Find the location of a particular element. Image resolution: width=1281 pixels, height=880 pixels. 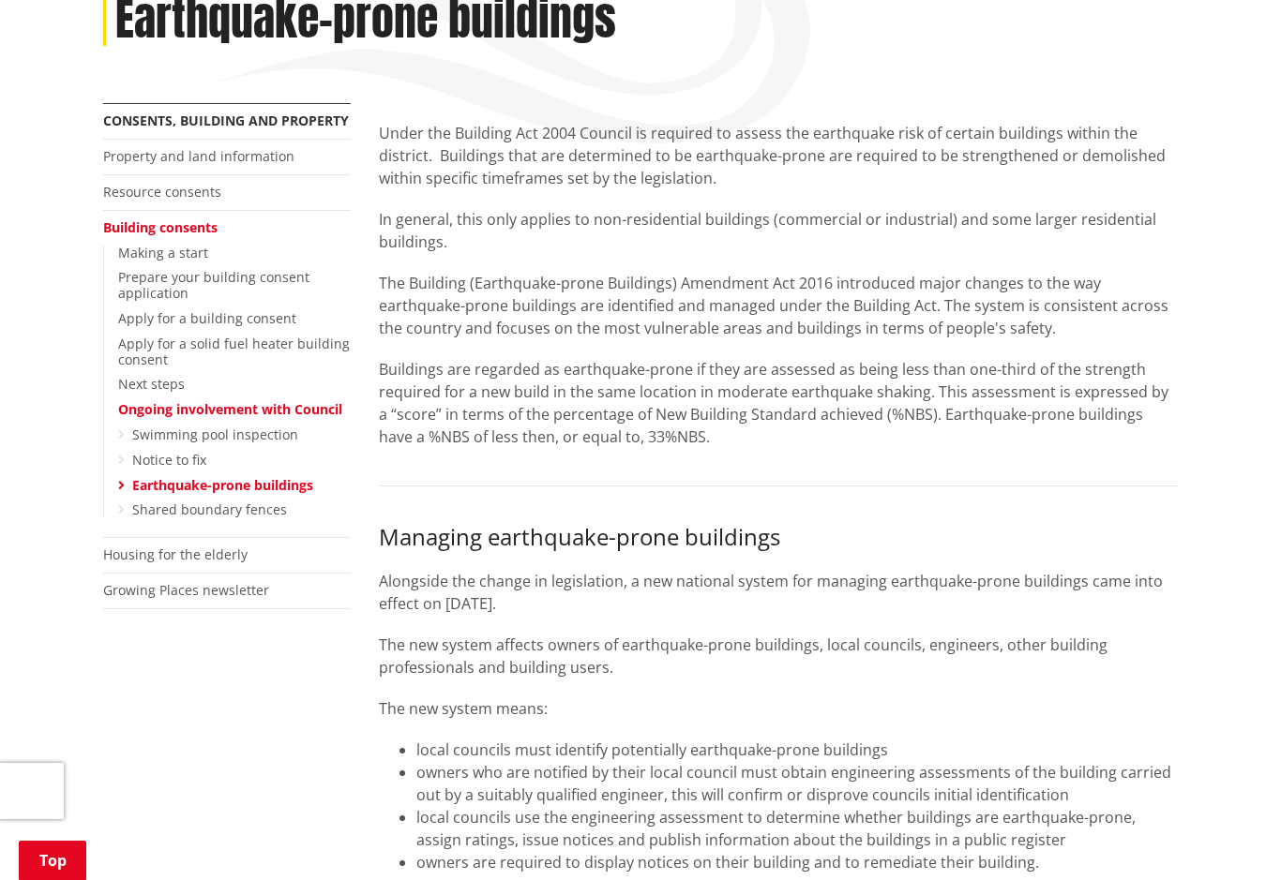

li: owners who are notified by their local council must obtain engineering assessments of the buildin... is located at coordinates (797, 784).